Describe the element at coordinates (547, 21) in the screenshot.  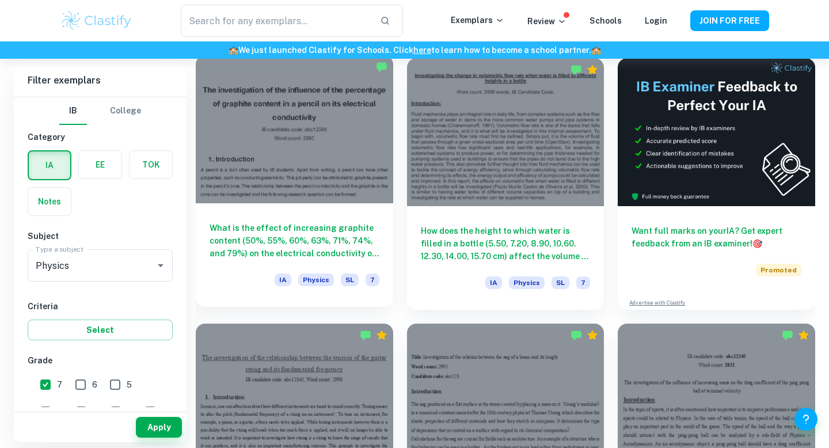
I see `p: Review` at that location.